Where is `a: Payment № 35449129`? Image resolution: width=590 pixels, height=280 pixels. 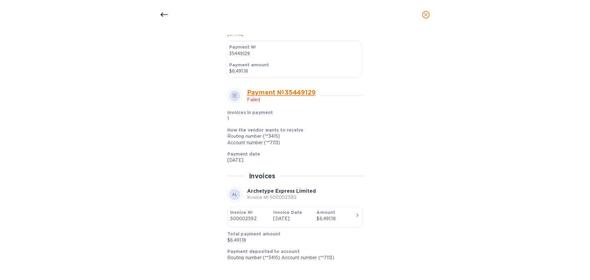 a: Payment № 35449129 is located at coordinates (281, 92).